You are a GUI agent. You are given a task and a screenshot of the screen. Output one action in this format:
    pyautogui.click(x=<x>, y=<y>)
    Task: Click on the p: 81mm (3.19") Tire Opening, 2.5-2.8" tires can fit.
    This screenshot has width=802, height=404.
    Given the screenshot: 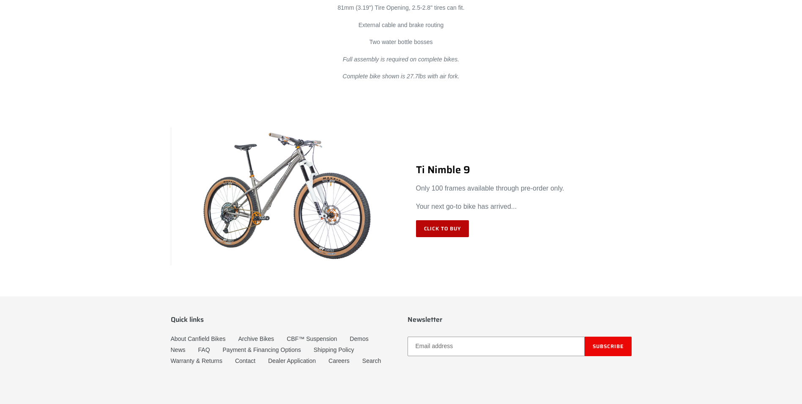 What is the action you would take?
    pyautogui.click(x=401, y=8)
    